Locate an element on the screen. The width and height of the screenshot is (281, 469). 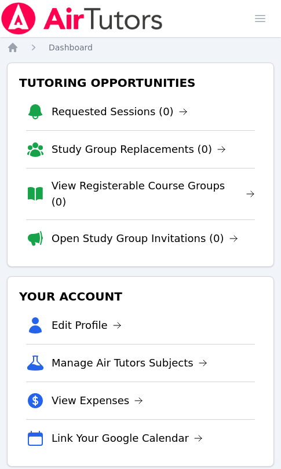
a: View Registerable Course Groups (0) is located at coordinates (153, 194).